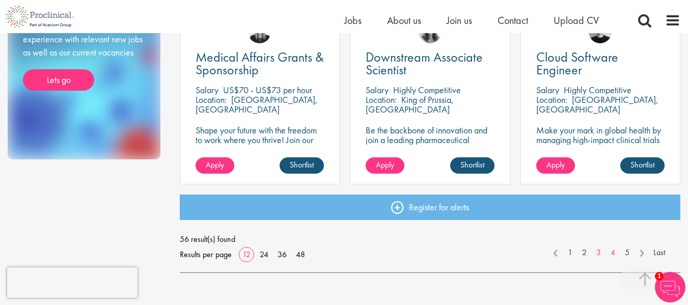  Describe the element at coordinates (513, 20) in the screenshot. I see `span: Contact` at that location.